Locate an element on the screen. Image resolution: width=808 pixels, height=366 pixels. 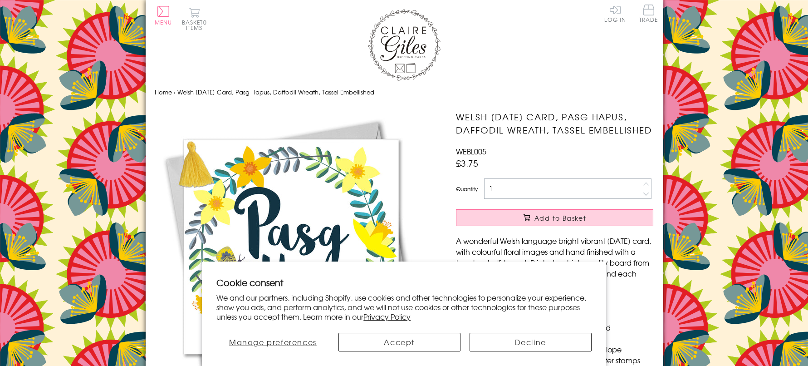
span: £3.75 is located at coordinates (467, 163).